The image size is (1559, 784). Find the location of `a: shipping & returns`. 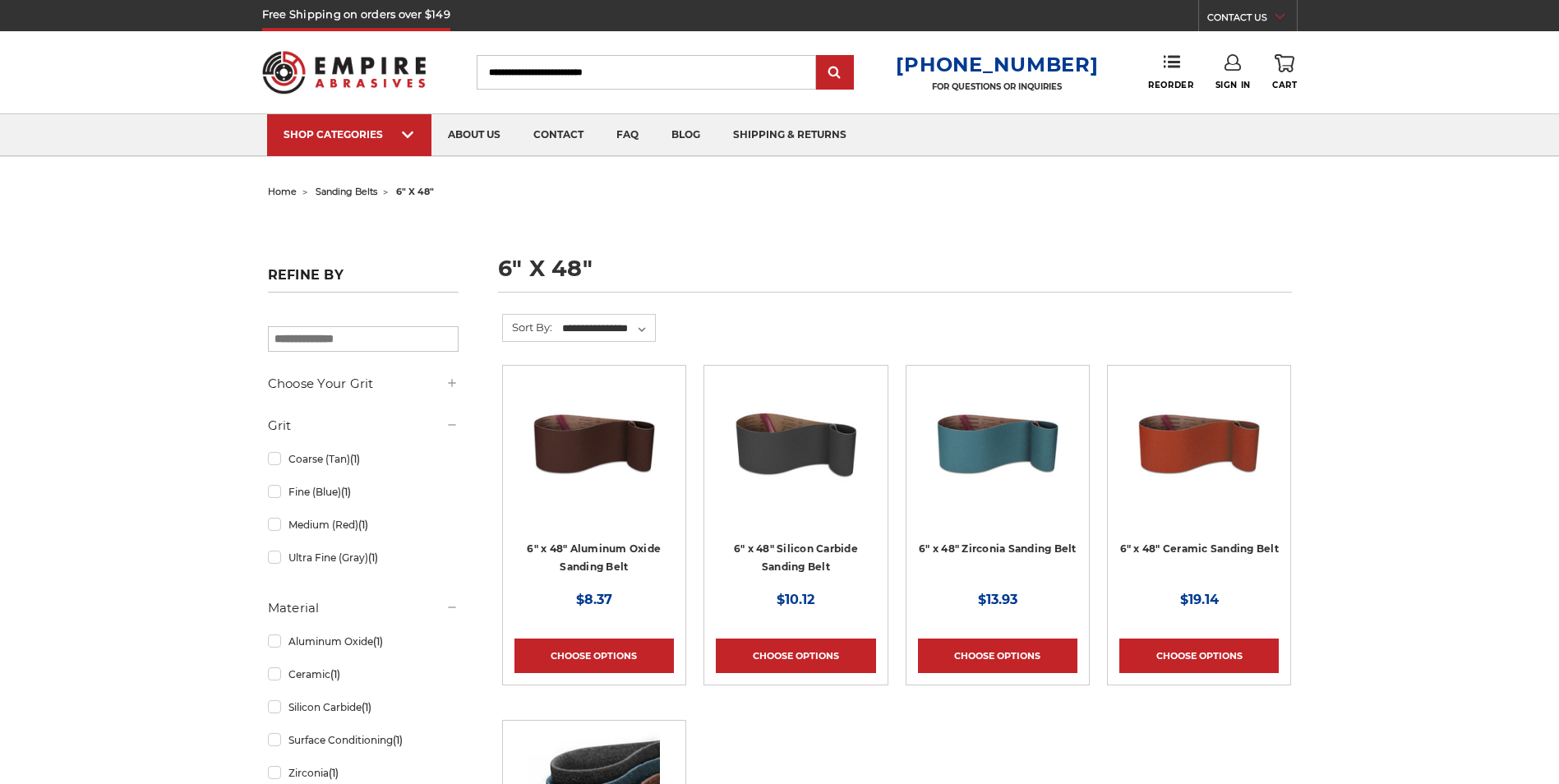

a: shipping & returns is located at coordinates (789, 134).